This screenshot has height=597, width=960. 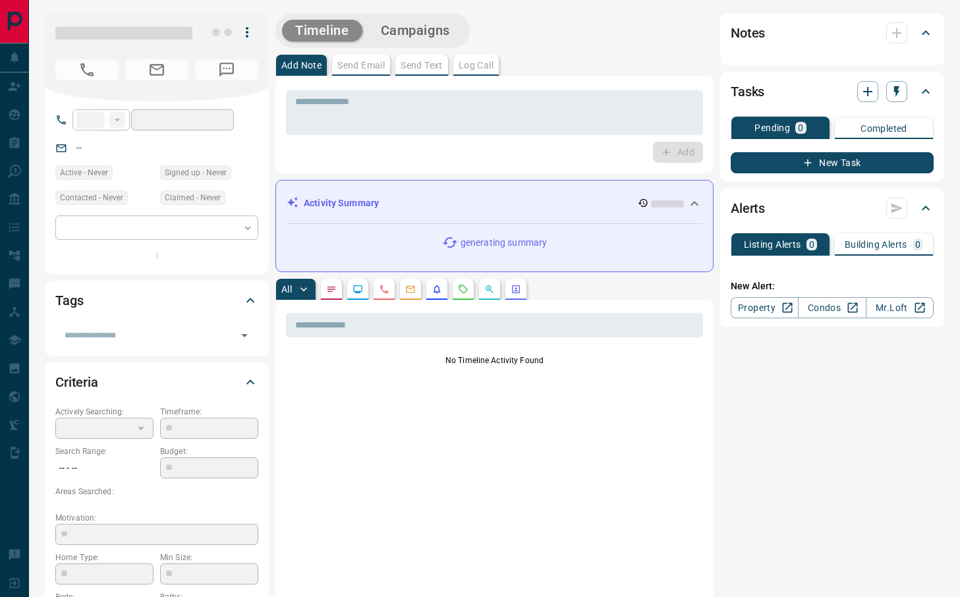 What do you see at coordinates (437, 289) in the screenshot?
I see `svg: Listing Alerts` at bounding box center [437, 289].